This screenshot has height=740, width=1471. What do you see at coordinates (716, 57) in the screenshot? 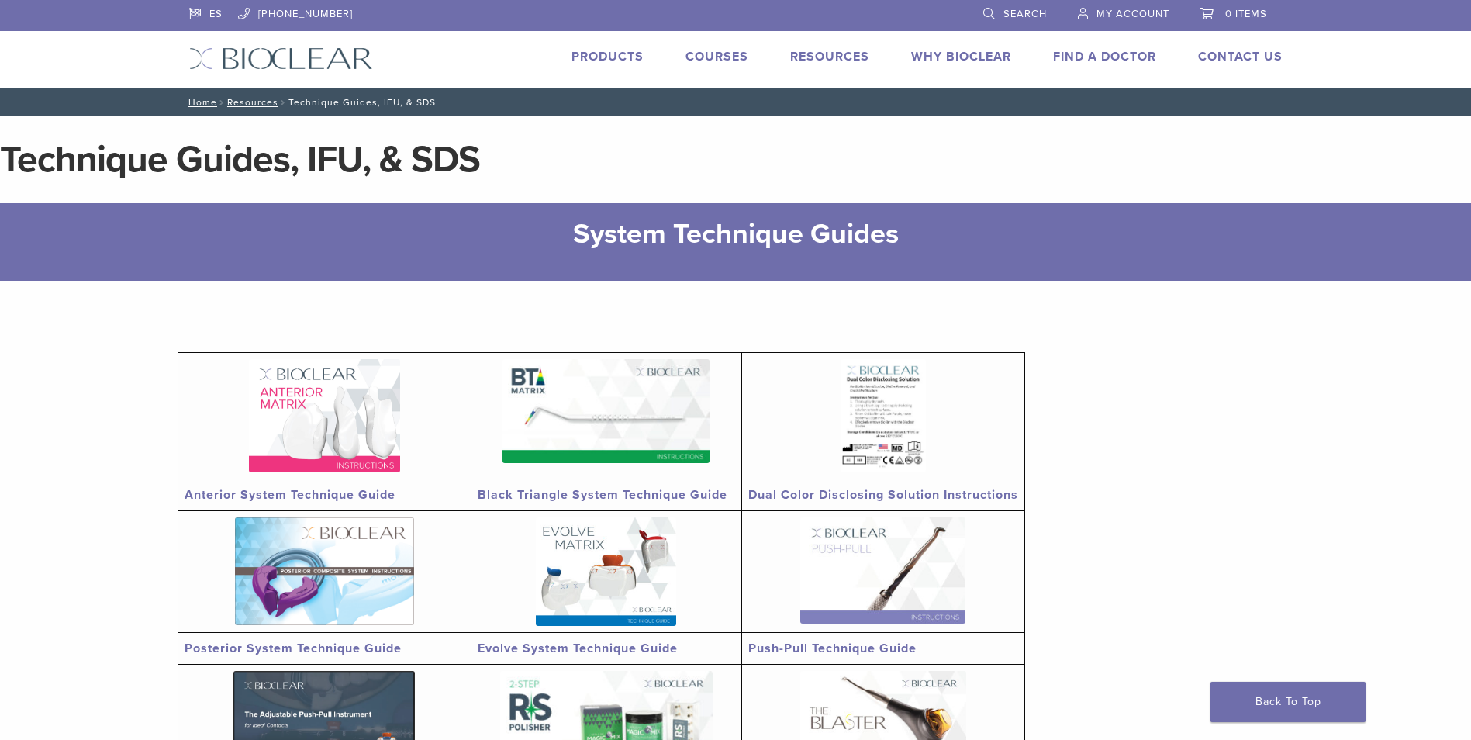
I see `a: Courses` at bounding box center [716, 57].